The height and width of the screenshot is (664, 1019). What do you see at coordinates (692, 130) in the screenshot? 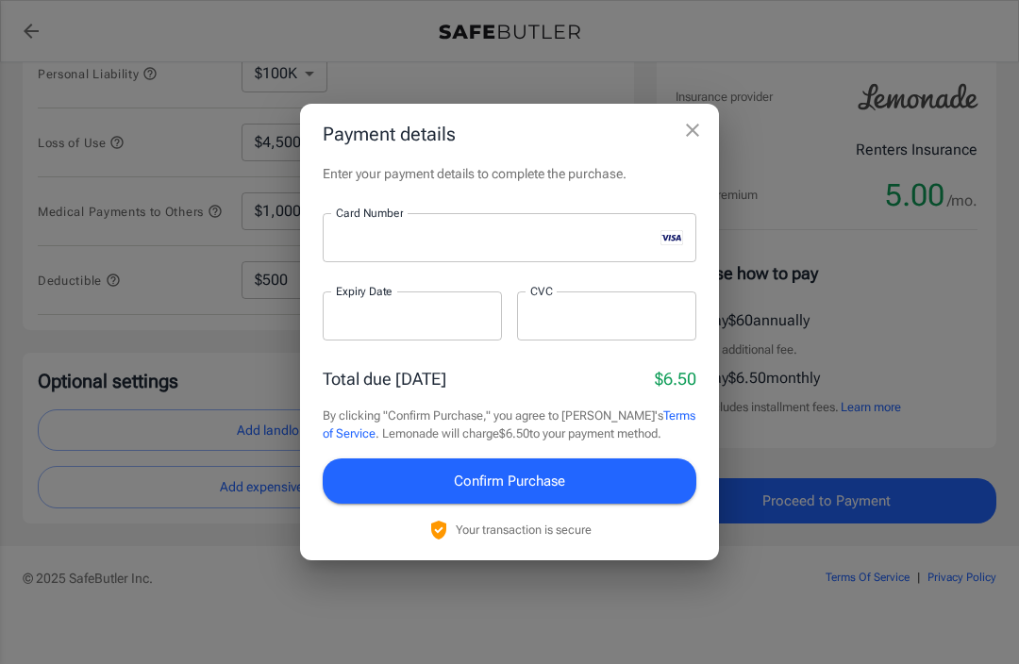
I see `button: close` at bounding box center [692, 130].